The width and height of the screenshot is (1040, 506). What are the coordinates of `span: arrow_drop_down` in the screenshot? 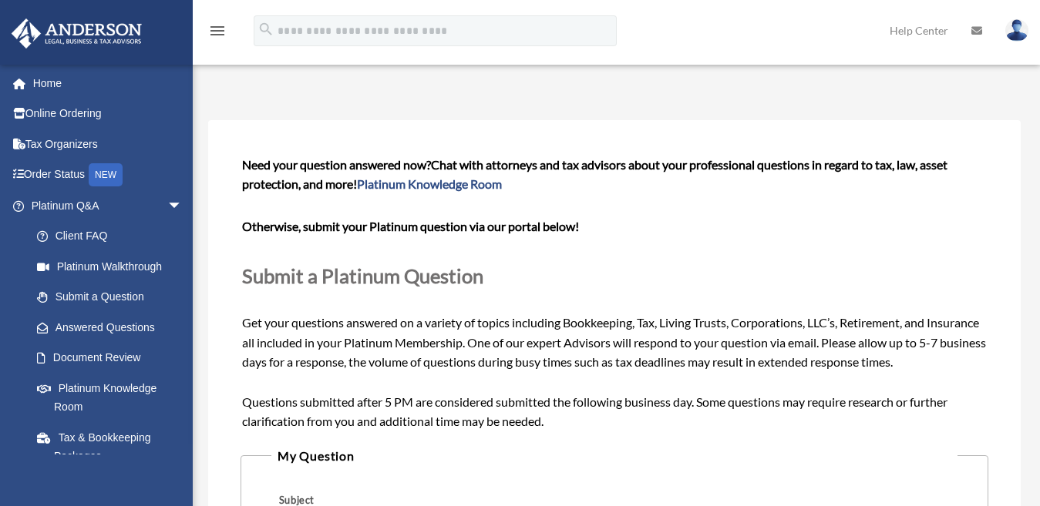 It's located at (183, 206).